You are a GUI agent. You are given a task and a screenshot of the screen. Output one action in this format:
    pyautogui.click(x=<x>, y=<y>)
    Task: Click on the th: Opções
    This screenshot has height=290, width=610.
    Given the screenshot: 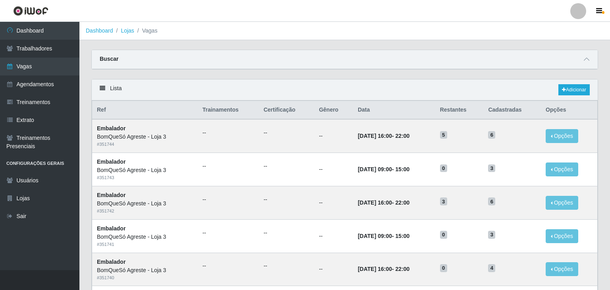 What is the action you would take?
    pyautogui.click(x=569, y=110)
    